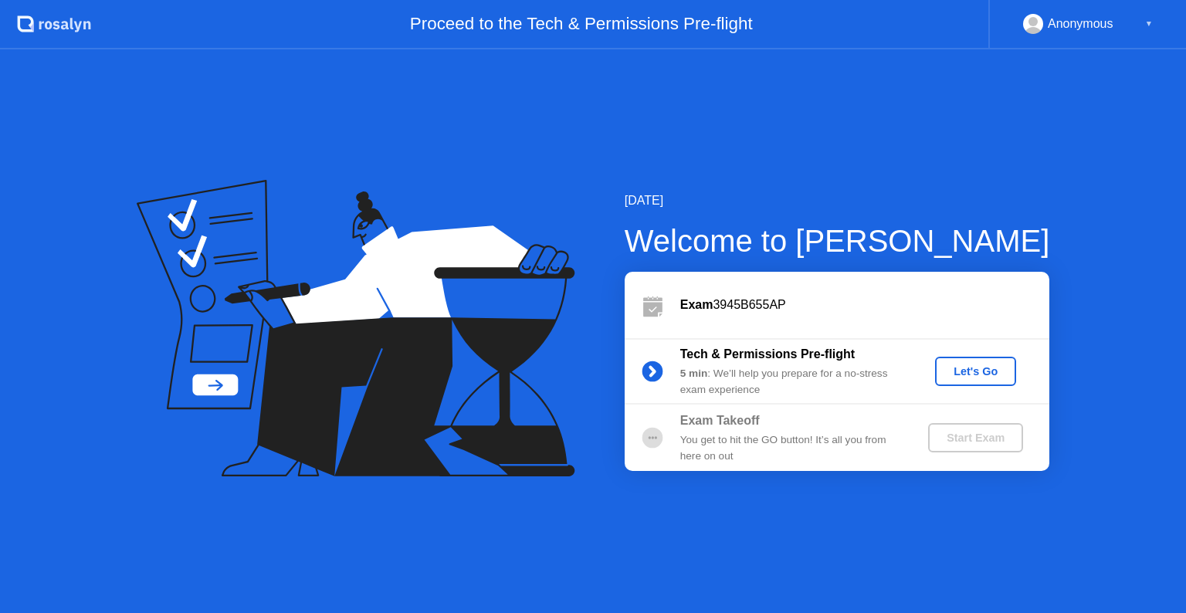  Describe the element at coordinates (767, 354) in the screenshot. I see `b: Tech & Permissions Pre-flight` at that location.